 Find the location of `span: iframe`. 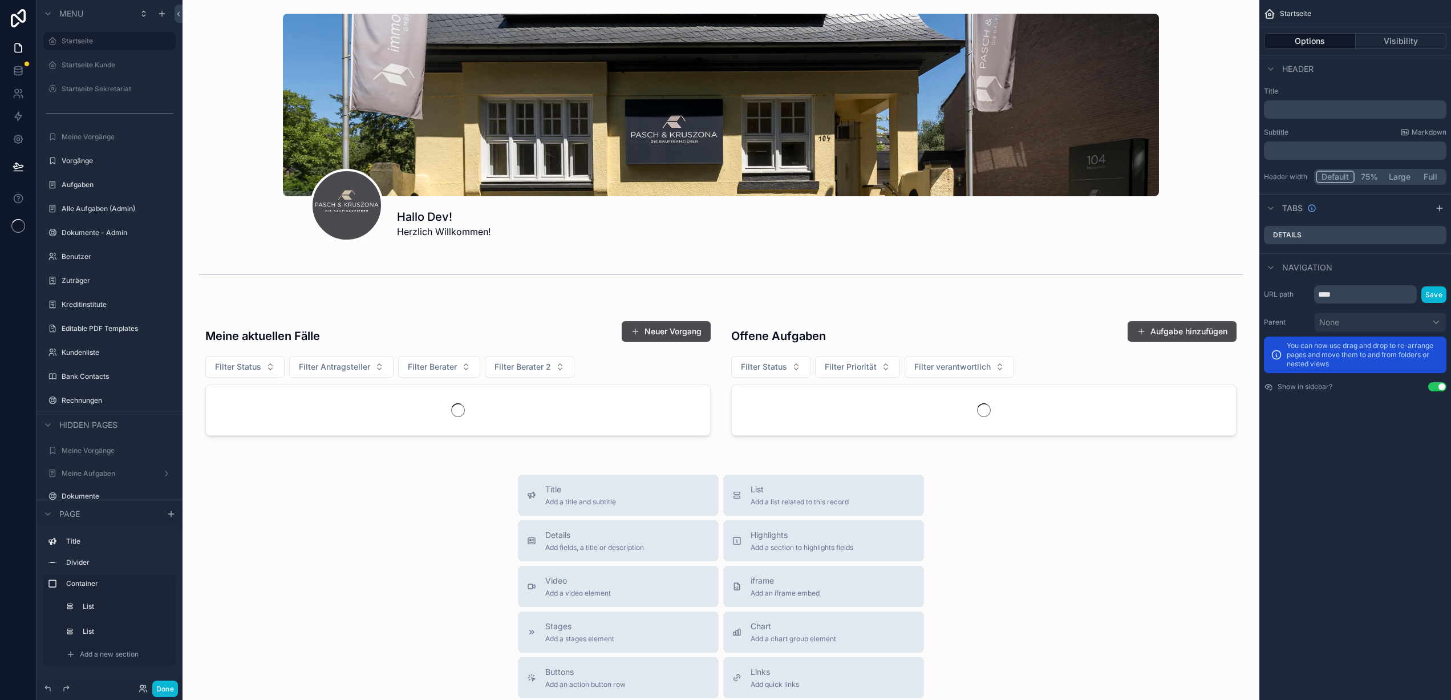

span: iframe is located at coordinates (785, 580).